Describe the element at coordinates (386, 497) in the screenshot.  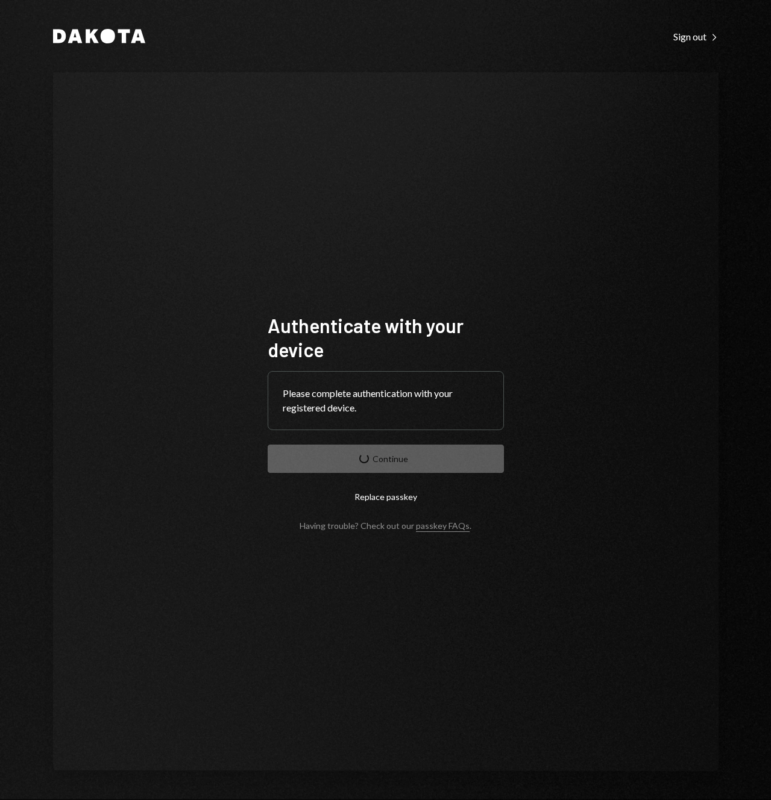
I see `button: Replace passkey` at that location.